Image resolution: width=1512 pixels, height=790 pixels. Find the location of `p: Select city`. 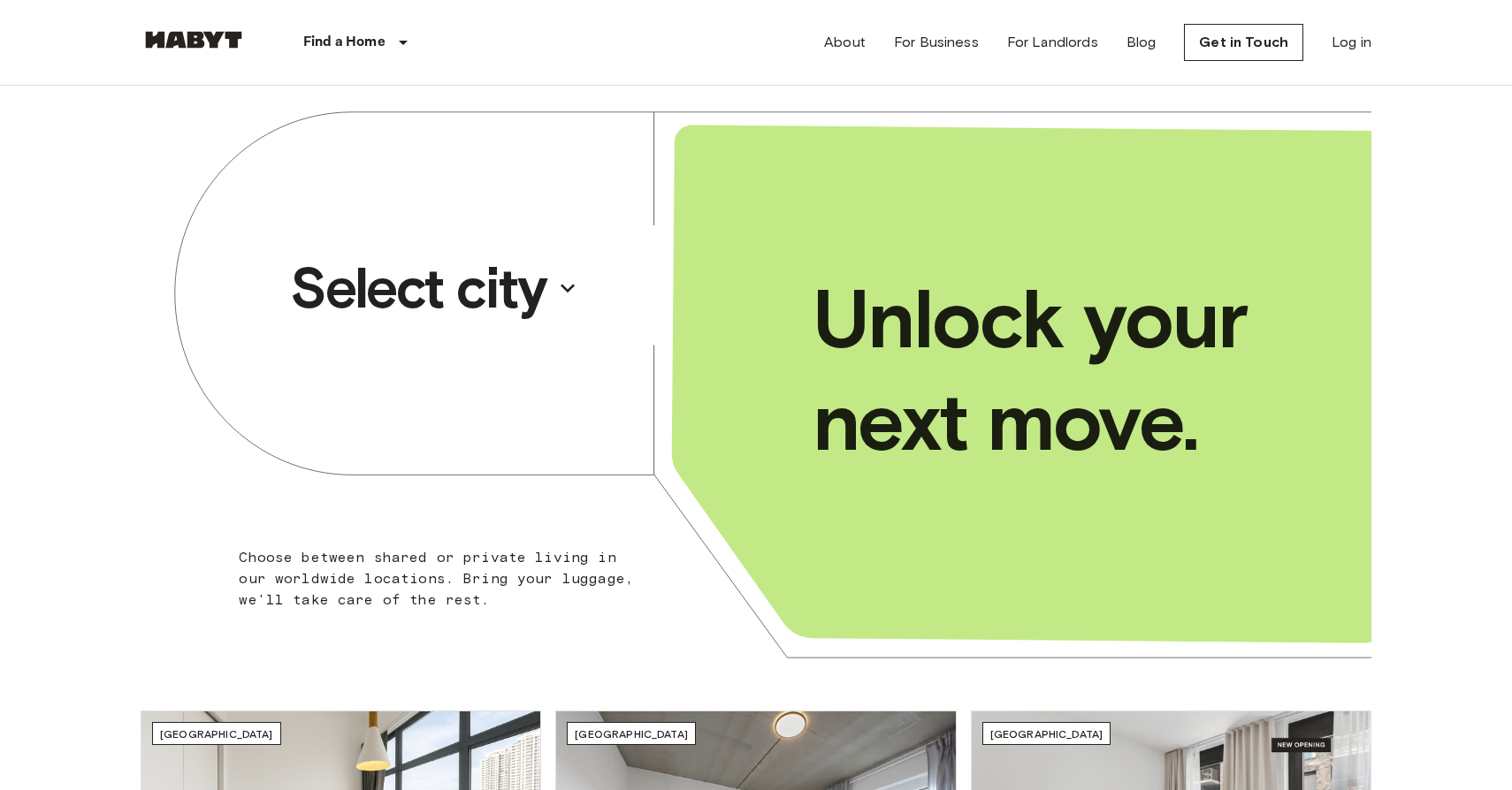

p: Select city is located at coordinates (418, 288).